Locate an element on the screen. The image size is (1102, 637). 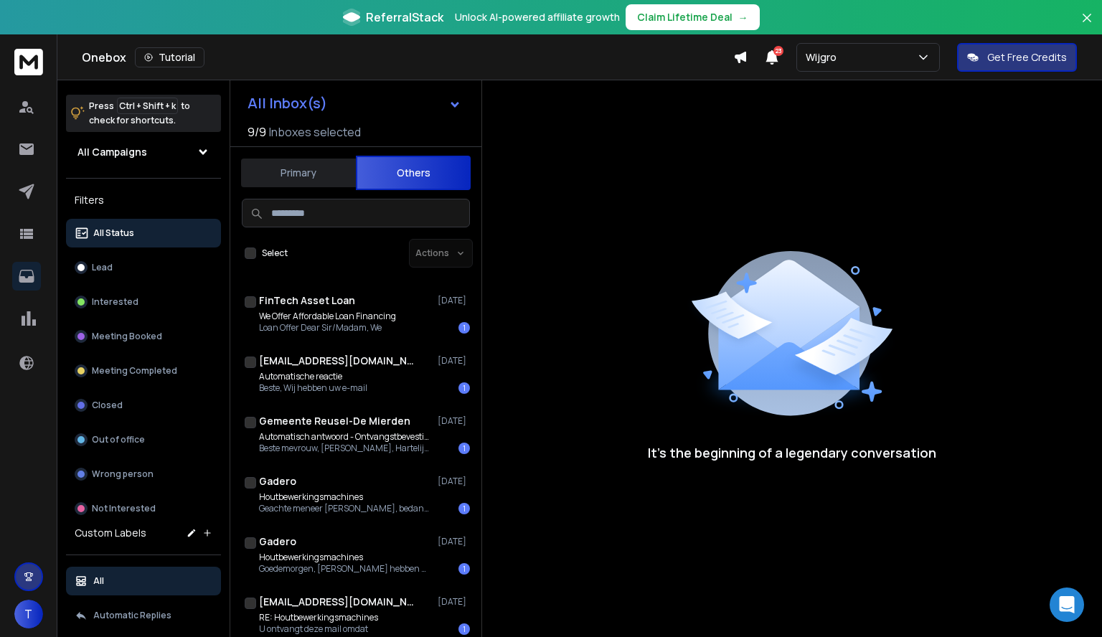
button: Others is located at coordinates (413, 173).